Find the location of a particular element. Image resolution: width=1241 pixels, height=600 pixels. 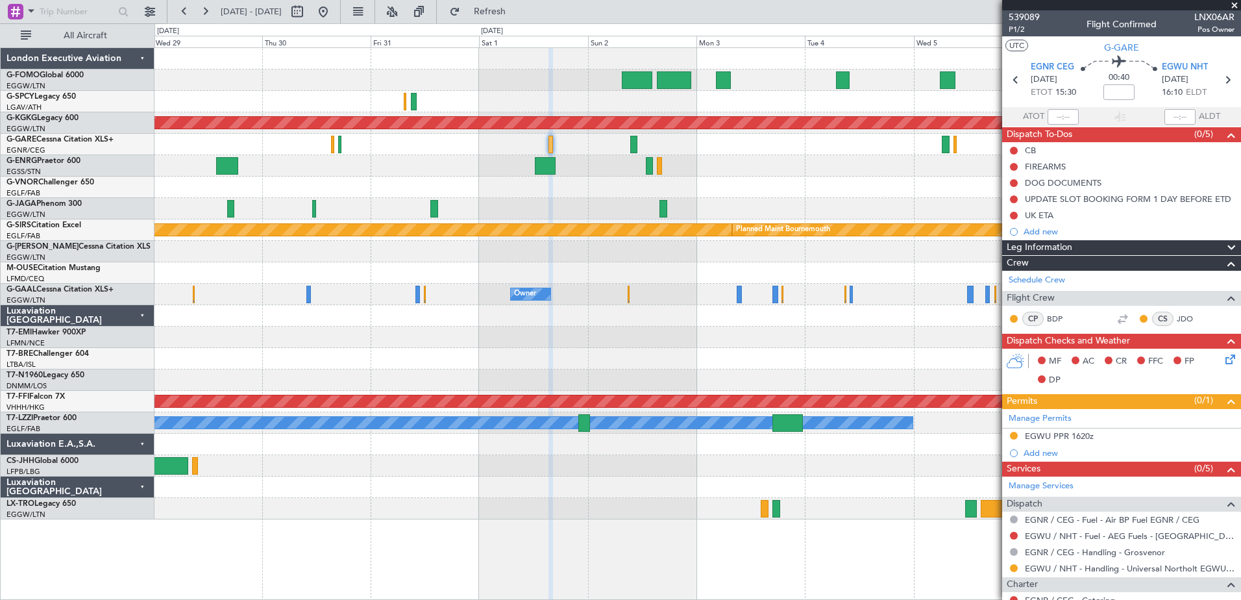

div: Sat 1 is located at coordinates (533, 42).